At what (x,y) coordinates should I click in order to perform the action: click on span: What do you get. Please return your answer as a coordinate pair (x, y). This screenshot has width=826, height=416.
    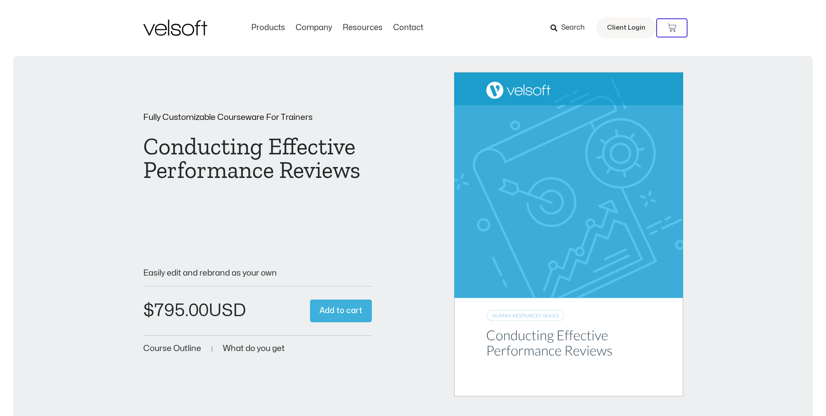
    Looking at the image, I should click on (254, 348).